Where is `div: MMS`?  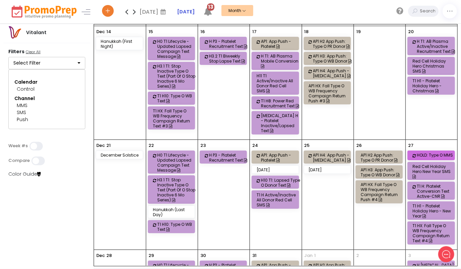
div: MMS is located at coordinates (47, 105).